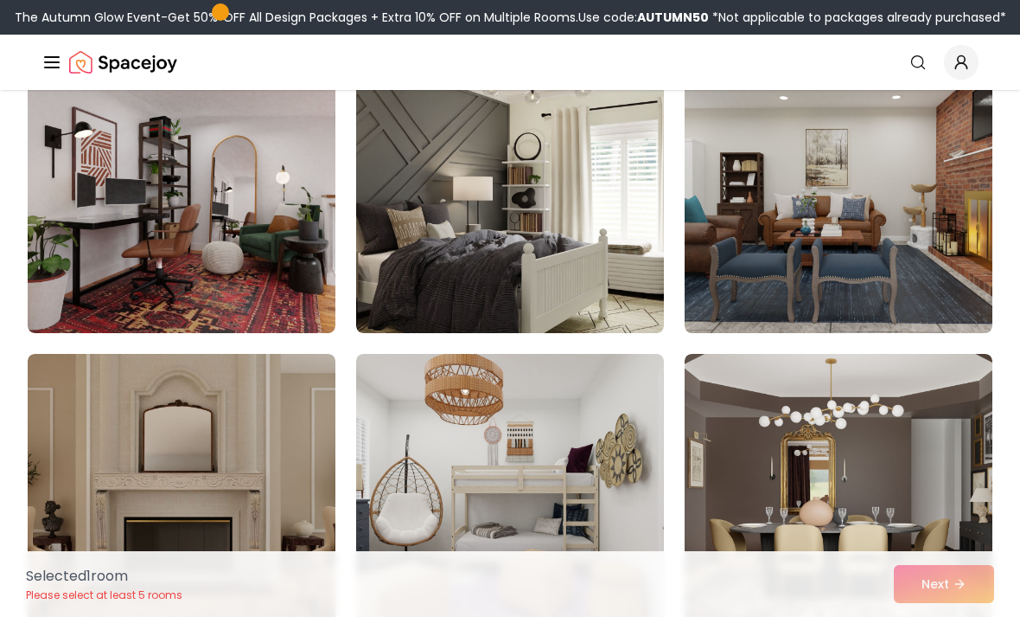  I want to click on p: Selected 1 room, so click(104, 576).